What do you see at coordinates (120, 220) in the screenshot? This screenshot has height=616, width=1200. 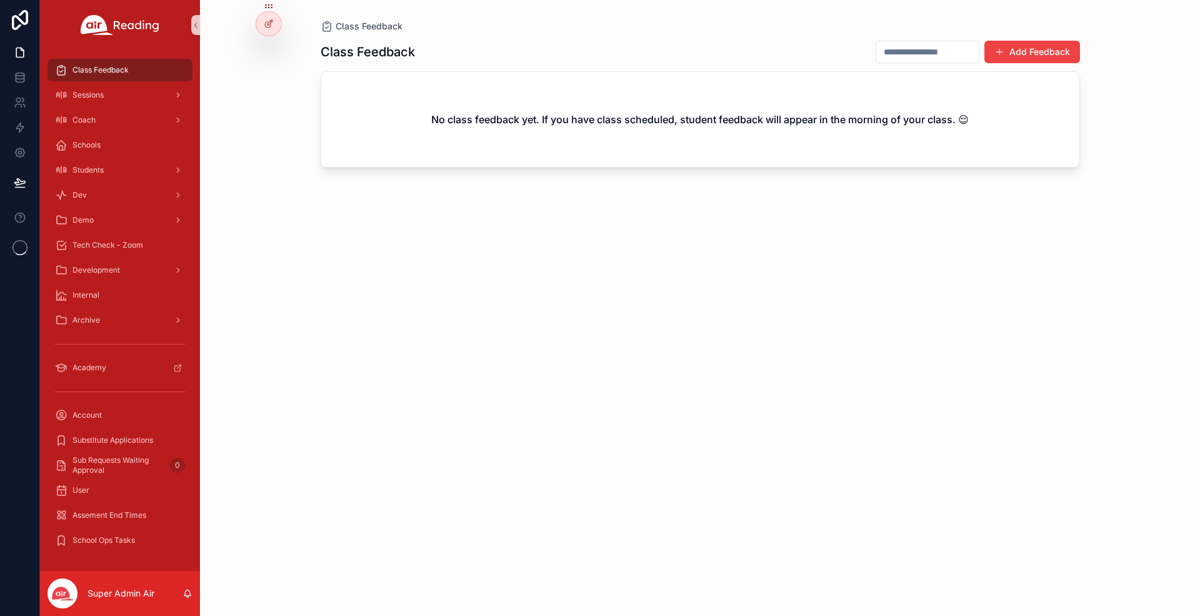 I see `a: Demo` at bounding box center [120, 220].